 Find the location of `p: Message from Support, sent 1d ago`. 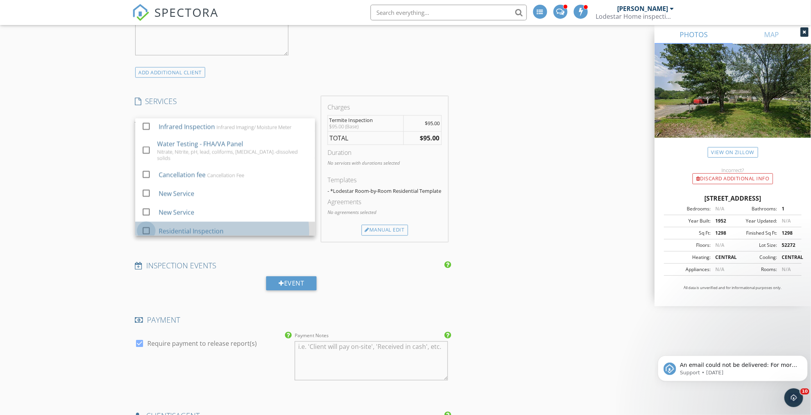

p: Message from Support, sent 1d ago is located at coordinates (84, 34).